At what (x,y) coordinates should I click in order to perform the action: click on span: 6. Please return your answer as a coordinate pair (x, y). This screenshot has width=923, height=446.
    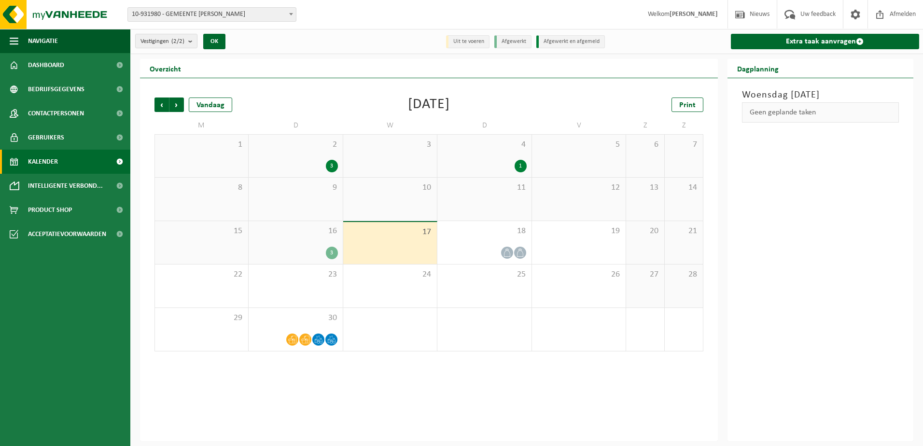
    Looking at the image, I should click on (645, 145).